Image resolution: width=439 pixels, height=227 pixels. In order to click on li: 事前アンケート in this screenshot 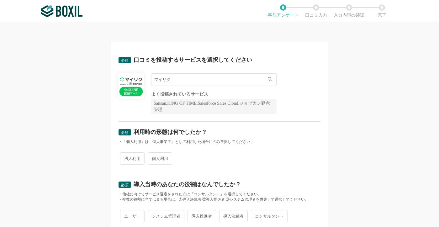, I will do `click(283, 11)`.